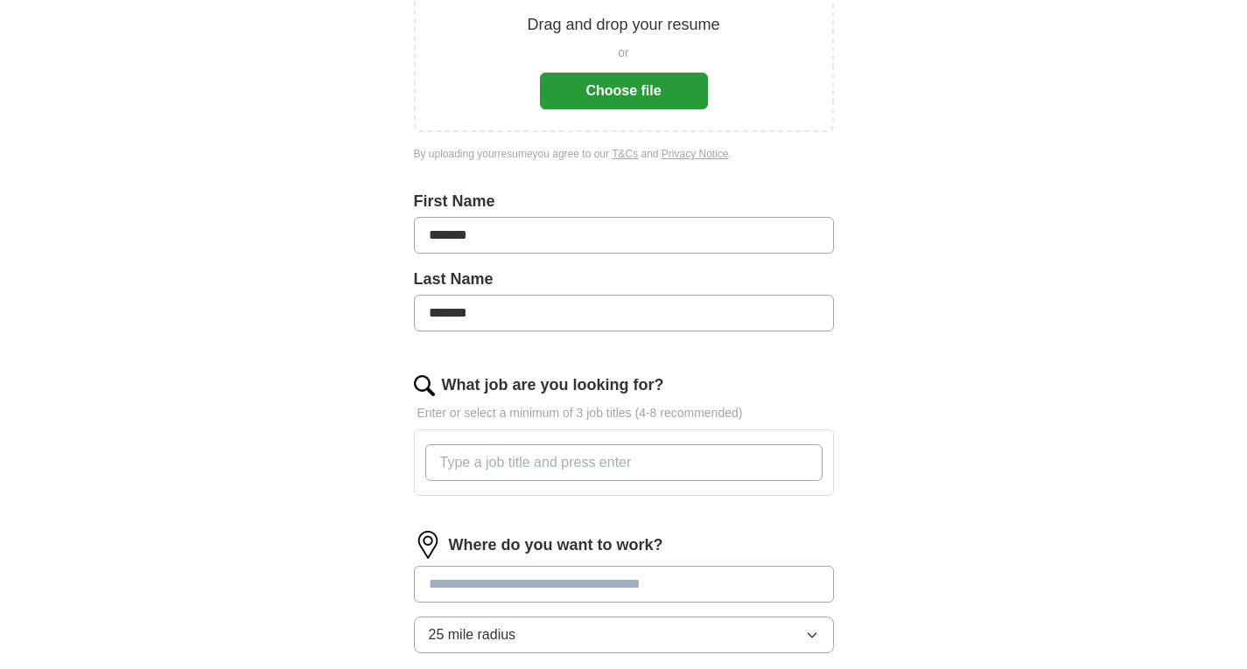  What do you see at coordinates (695, 154) in the screenshot?
I see `a: Privacy Notice` at bounding box center [695, 154].